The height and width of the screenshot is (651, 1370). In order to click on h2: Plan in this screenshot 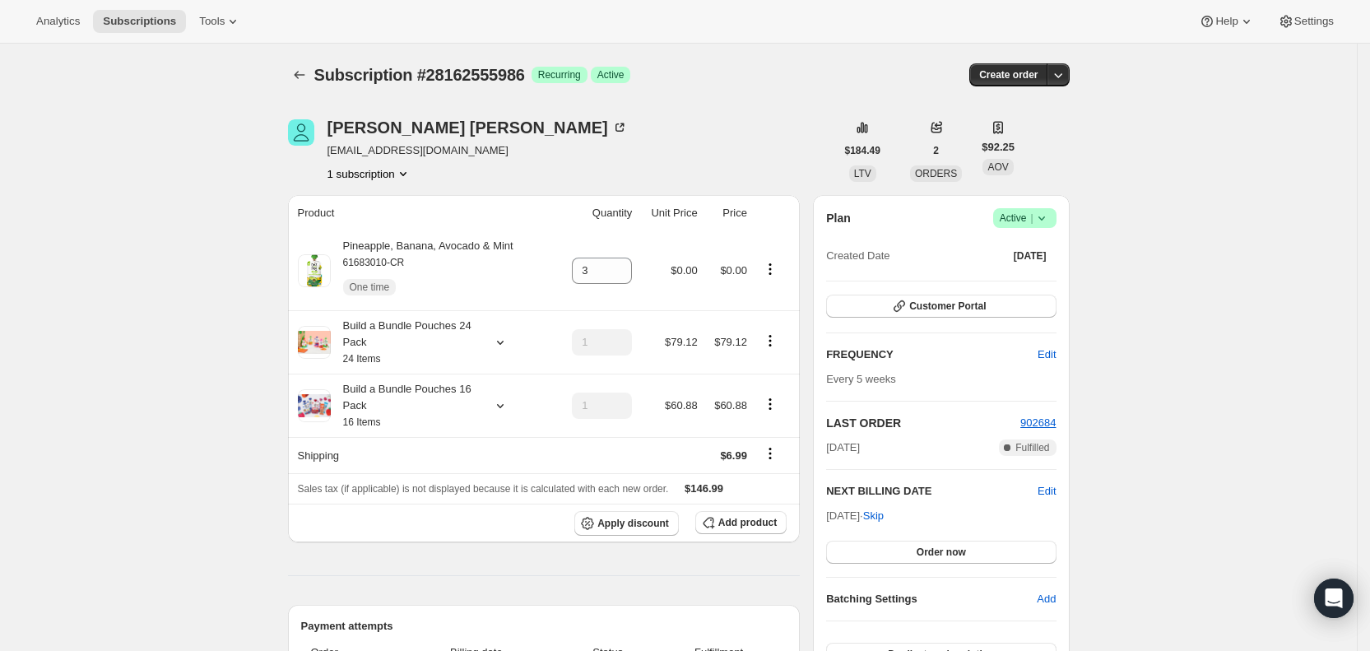, I will do `click(838, 218)`.